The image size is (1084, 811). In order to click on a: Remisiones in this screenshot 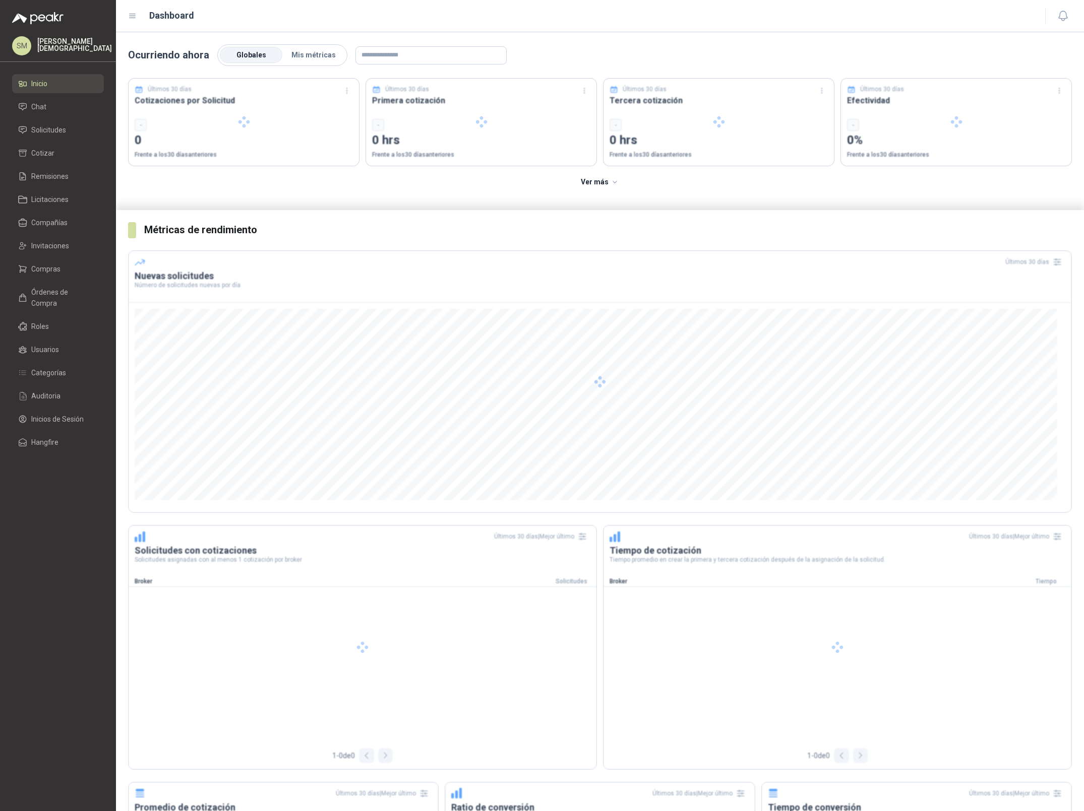, I will do `click(58, 176)`.